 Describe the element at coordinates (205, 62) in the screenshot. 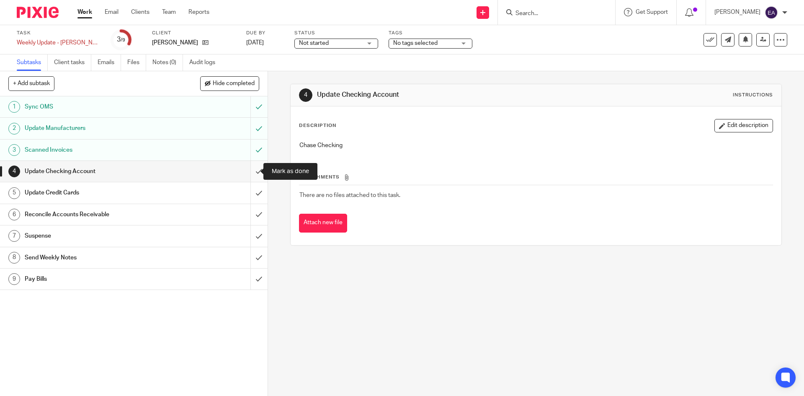

I see `a: Audit logs` at that location.